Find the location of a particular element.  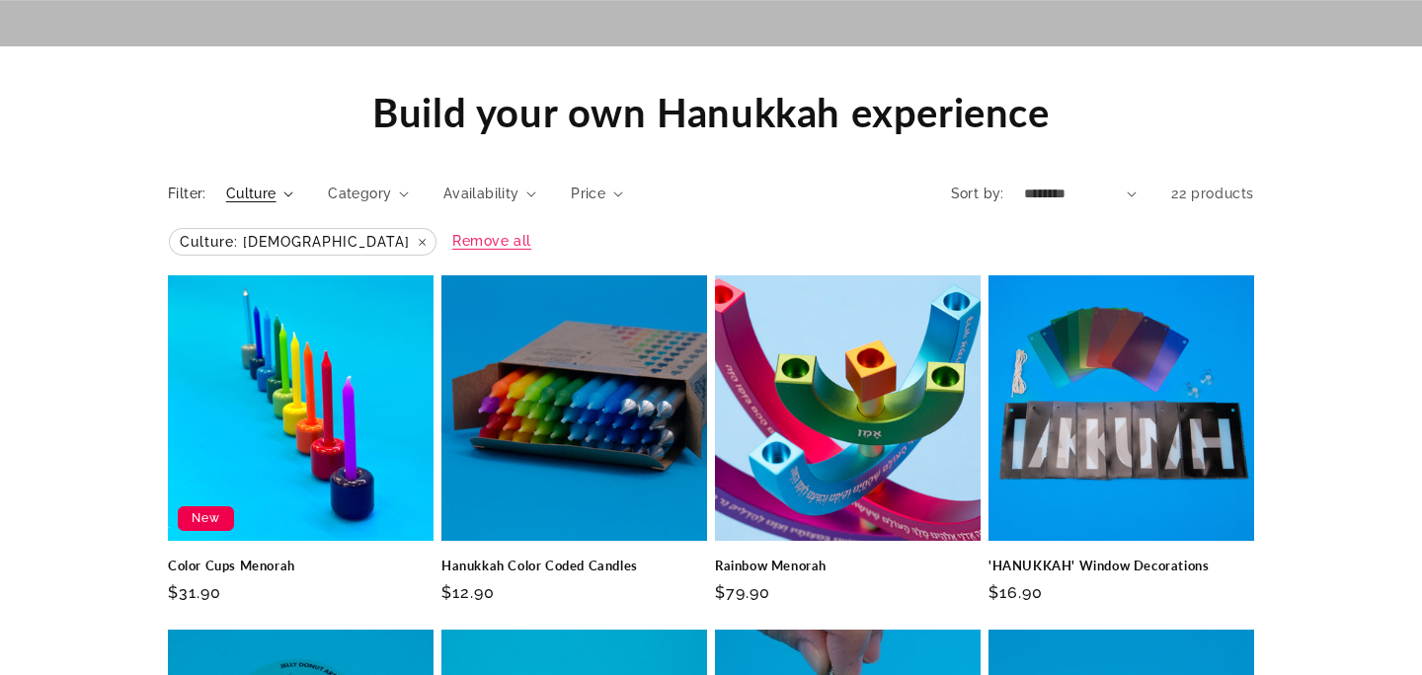

label: Sort by: is located at coordinates (978, 194).